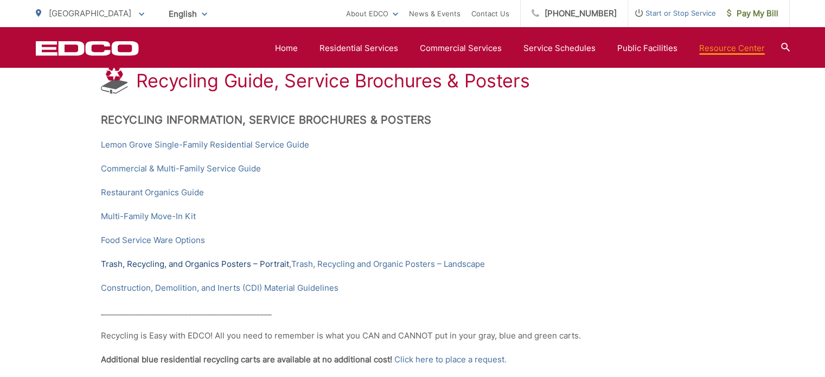 The width and height of the screenshot is (825, 377). I want to click on a: Public Facilities, so click(647, 48).